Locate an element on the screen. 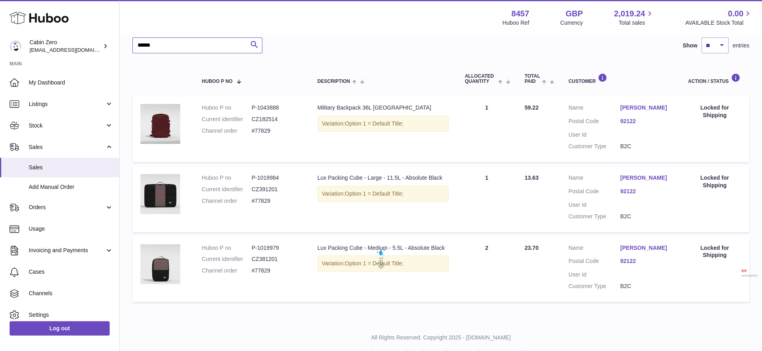 The height and width of the screenshot is (351, 762). div: Customer is located at coordinates (620, 79).